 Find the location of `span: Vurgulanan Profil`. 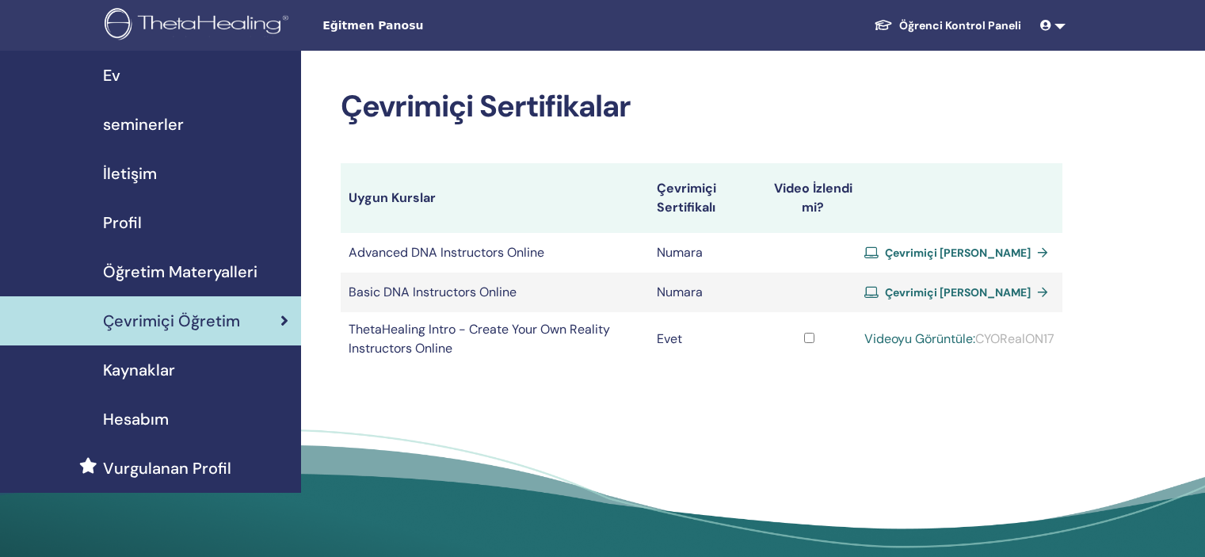

span: Vurgulanan Profil is located at coordinates (167, 468).